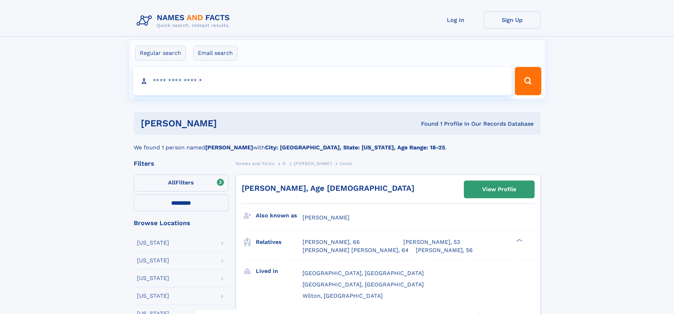 The width and height of the screenshot is (674, 314). Describe the element at coordinates (426, 124) in the screenshot. I see `div: Found 1 Profile In Our Records Database` at that location.